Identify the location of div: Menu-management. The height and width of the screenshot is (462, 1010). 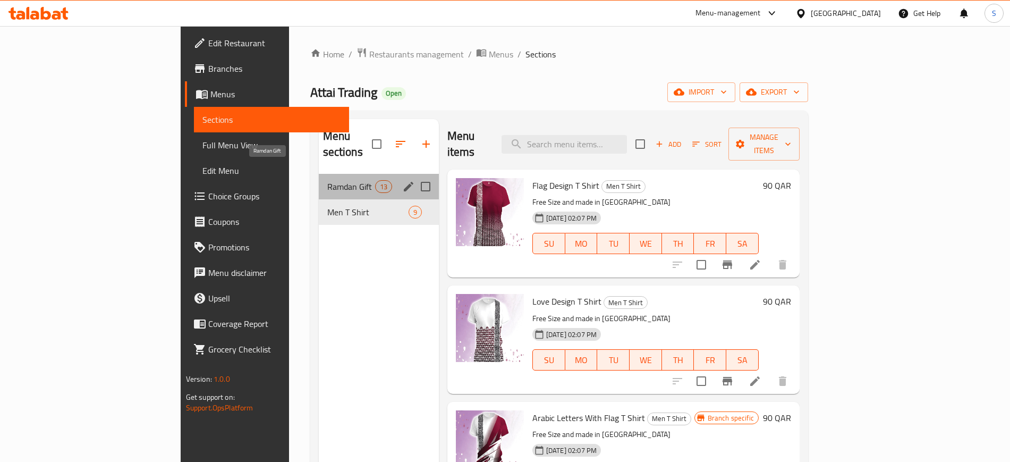
(728, 13).